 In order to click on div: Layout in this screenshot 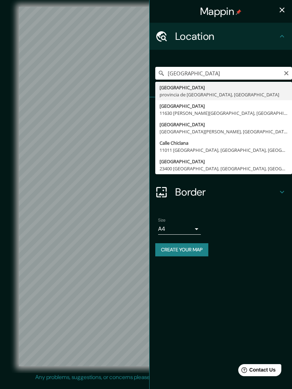, I will do `click(221, 165)`.